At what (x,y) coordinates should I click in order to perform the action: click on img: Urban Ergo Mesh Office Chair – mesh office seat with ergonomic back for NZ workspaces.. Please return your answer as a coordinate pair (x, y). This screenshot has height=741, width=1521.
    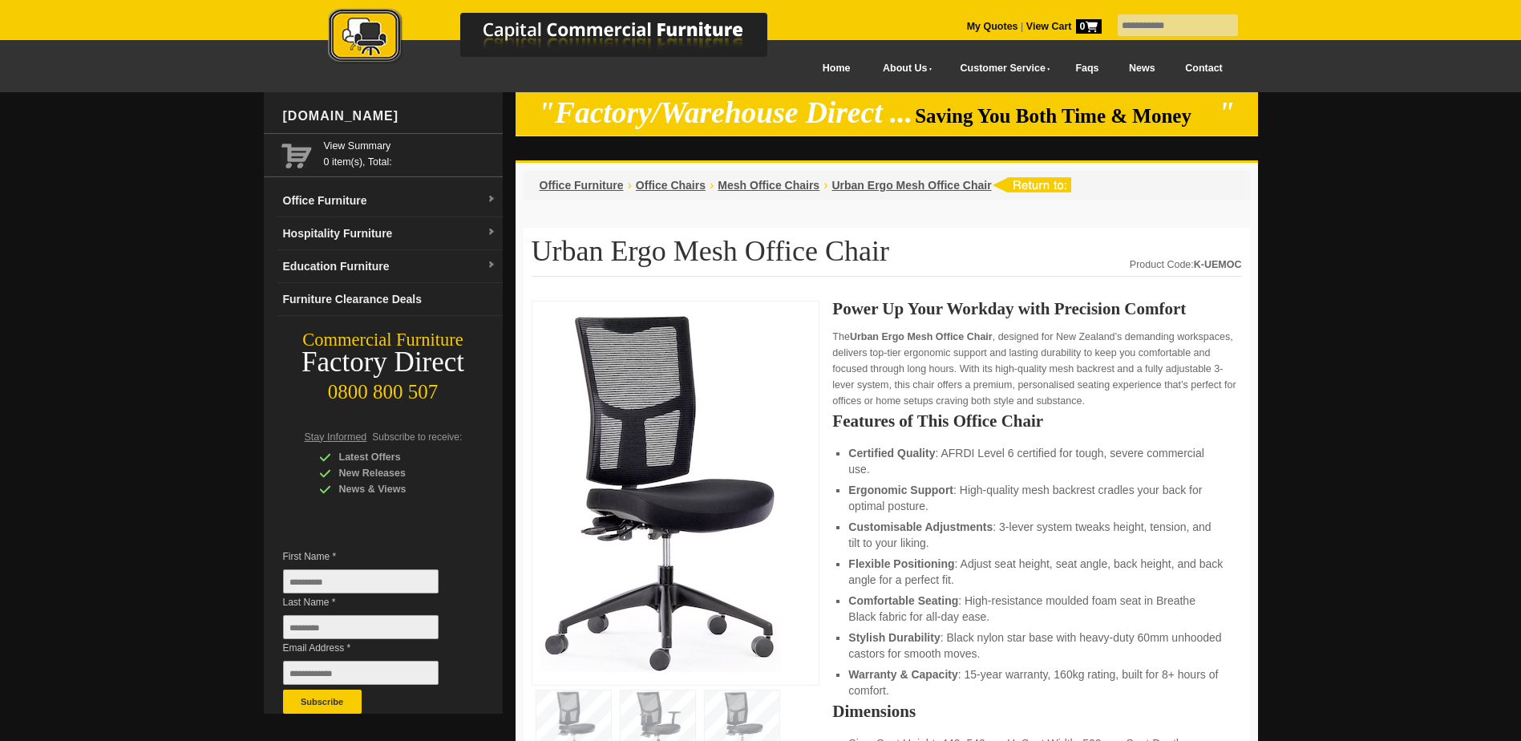
    Looking at the image, I should click on (661, 491).